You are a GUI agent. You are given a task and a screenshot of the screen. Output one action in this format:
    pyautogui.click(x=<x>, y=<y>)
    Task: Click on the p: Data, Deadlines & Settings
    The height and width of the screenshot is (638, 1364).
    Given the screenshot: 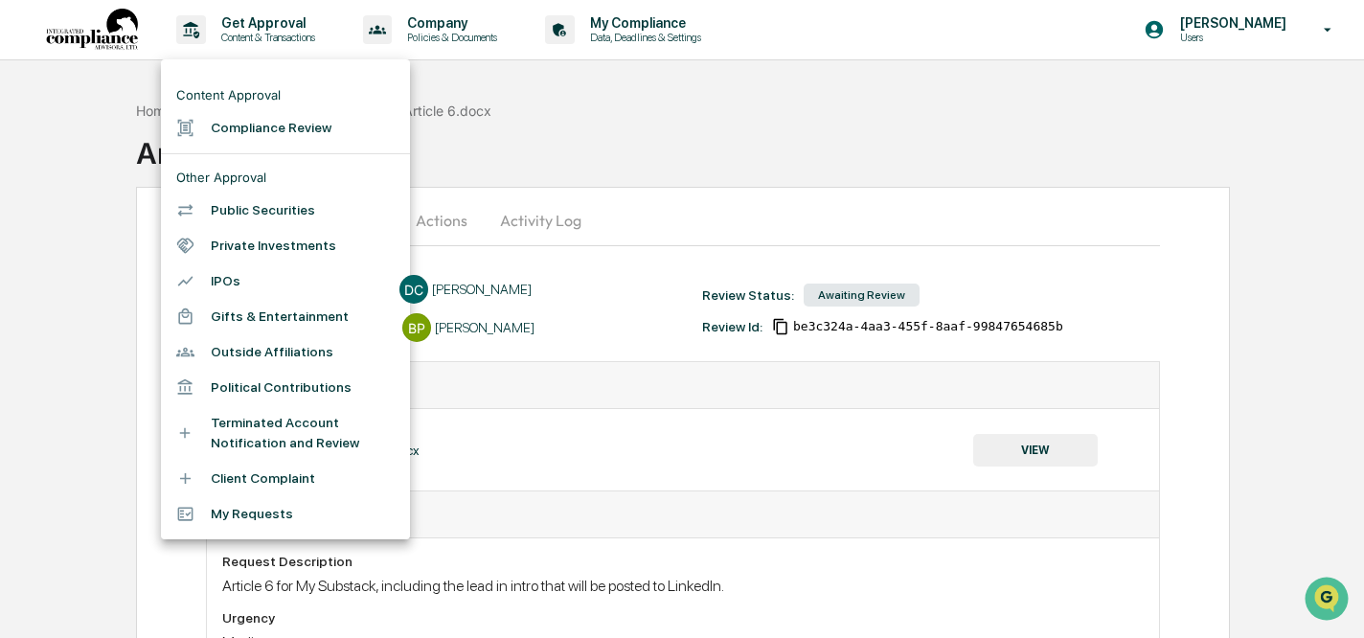 What is the action you would take?
    pyautogui.click(x=643, y=37)
    